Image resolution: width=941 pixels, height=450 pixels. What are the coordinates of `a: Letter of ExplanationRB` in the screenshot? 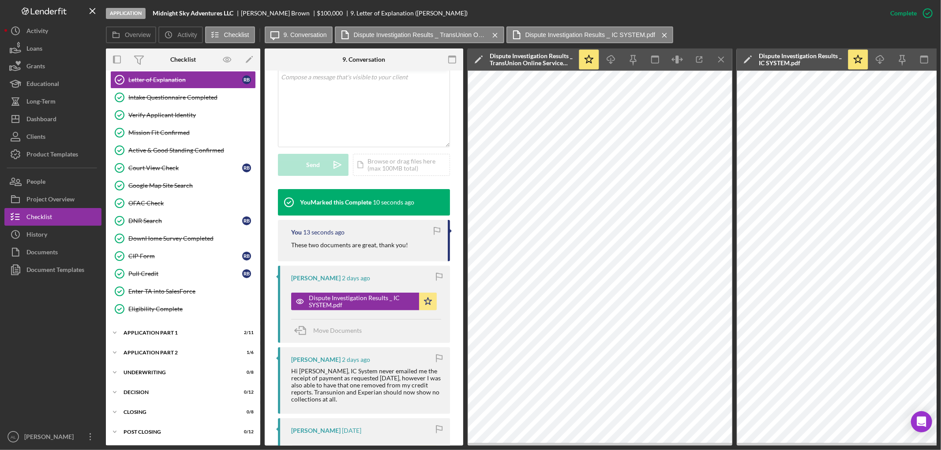 It's located at (183, 80).